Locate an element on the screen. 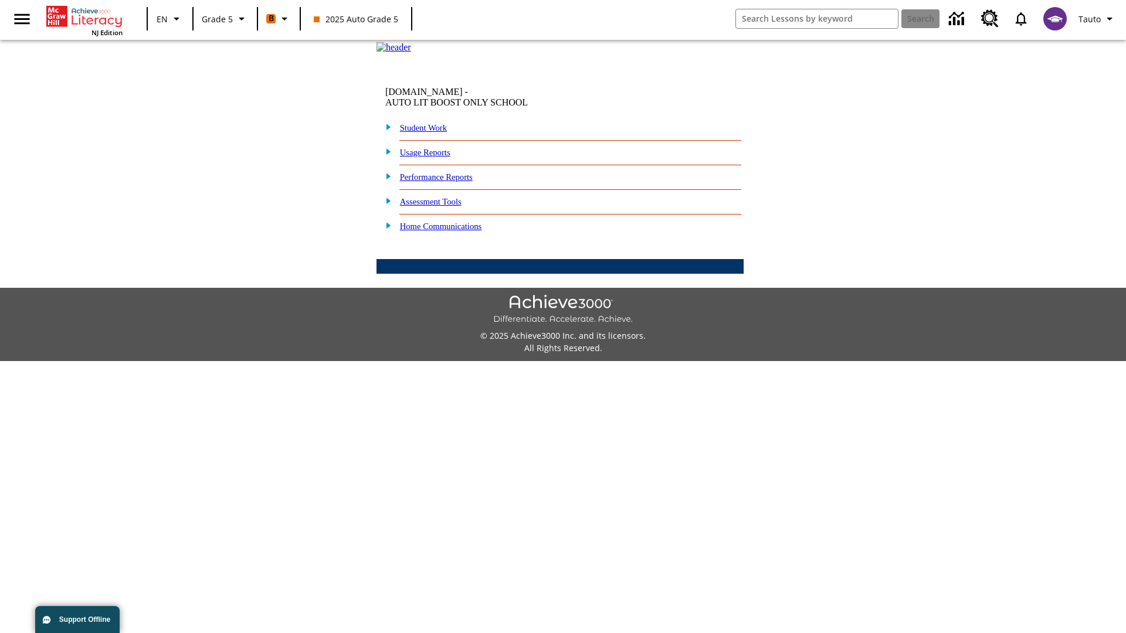 This screenshot has height=633, width=1126. button: Grade: Grade 5, Select a grade is located at coordinates (225, 19).